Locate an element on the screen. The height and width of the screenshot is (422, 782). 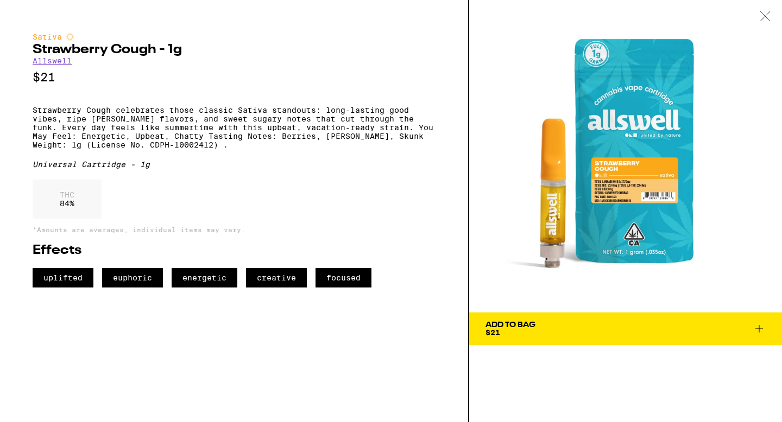
p: $21 is located at coordinates (234, 77).